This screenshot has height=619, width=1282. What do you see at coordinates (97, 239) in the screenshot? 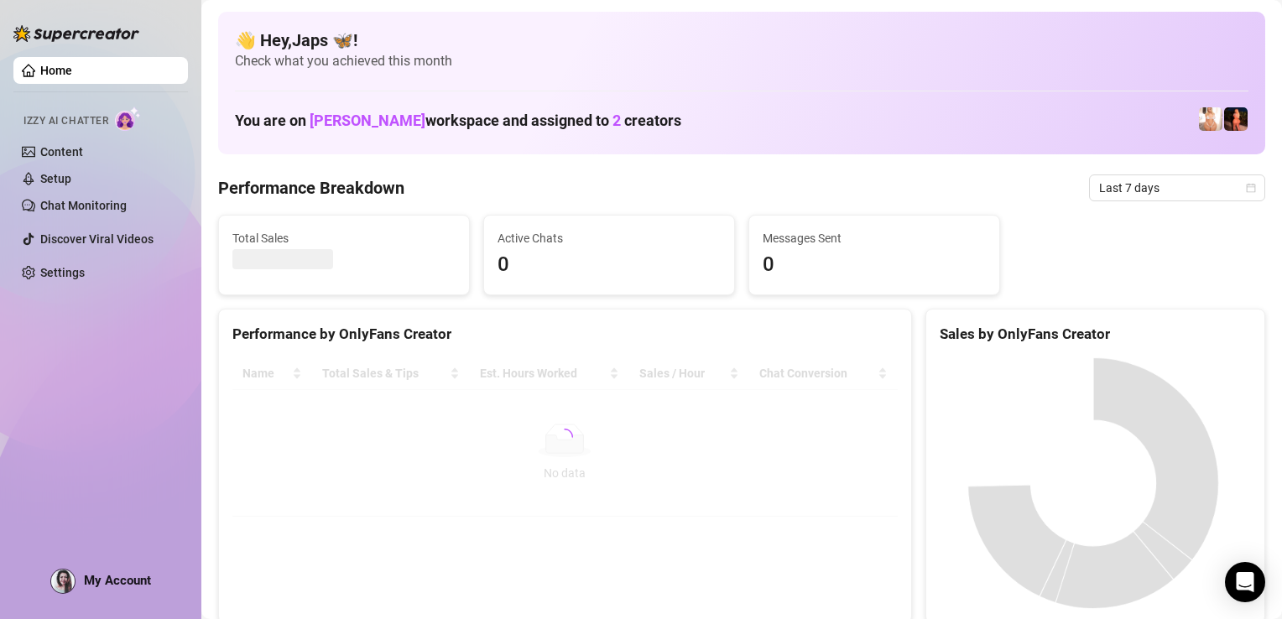
I see `a: Discover Viral Videos` at bounding box center [97, 239].